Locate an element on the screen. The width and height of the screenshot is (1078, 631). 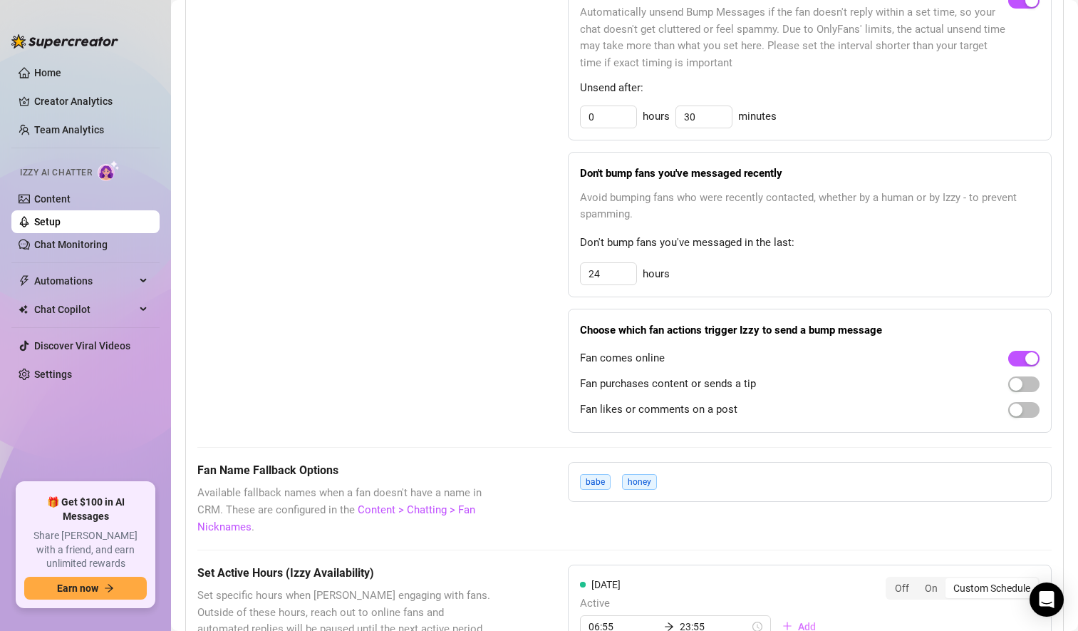
img: AI Chatter is located at coordinates (108, 170).